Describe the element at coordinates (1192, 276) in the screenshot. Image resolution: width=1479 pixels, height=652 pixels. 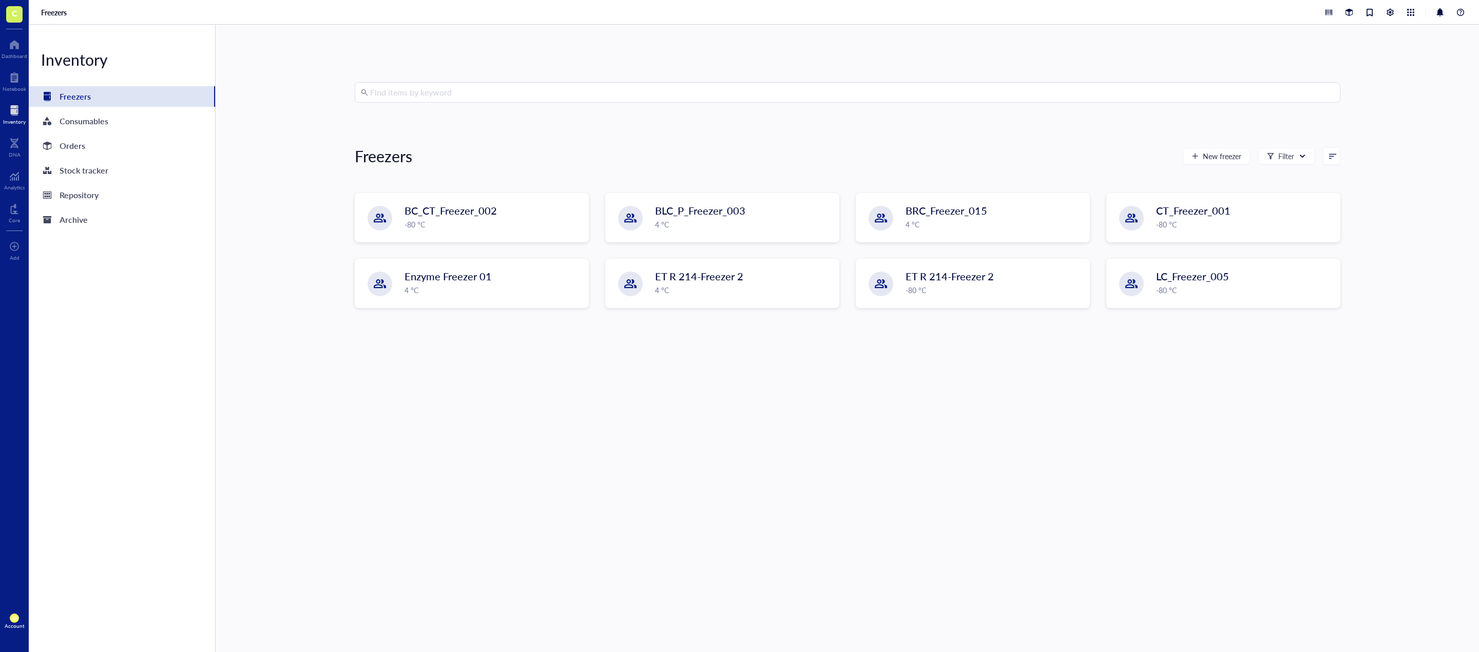
I see `span: LC_Freezer_005` at that location.